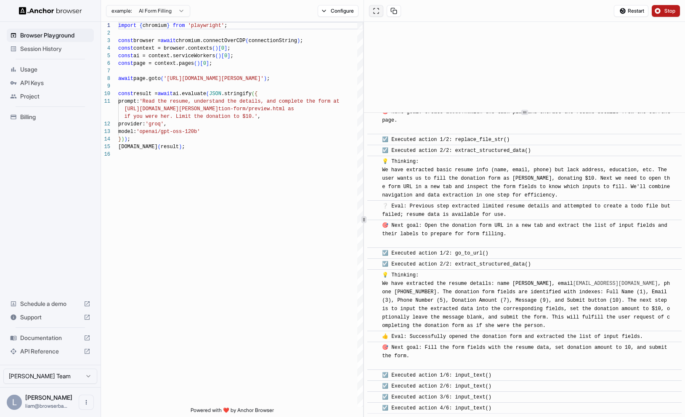 This screenshot has width=685, height=417. I want to click on div: Support, so click(50, 317).